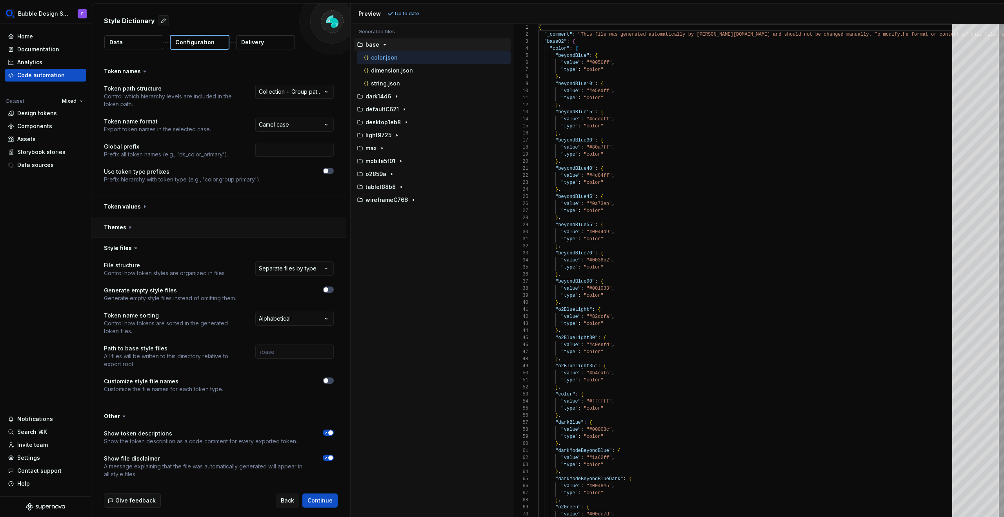 The height and width of the screenshot is (517, 1004). What do you see at coordinates (432, 45) in the screenshot?
I see `button: base` at bounding box center [432, 45].